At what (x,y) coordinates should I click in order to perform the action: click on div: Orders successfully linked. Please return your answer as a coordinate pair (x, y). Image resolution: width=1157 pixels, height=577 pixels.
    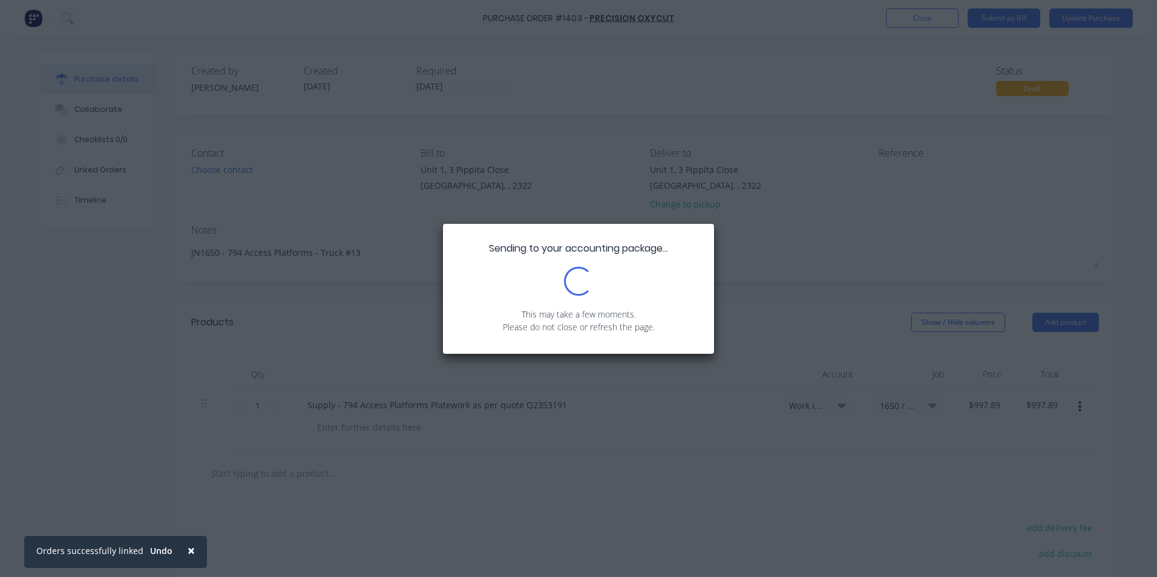
    Looking at the image, I should click on (90, 550).